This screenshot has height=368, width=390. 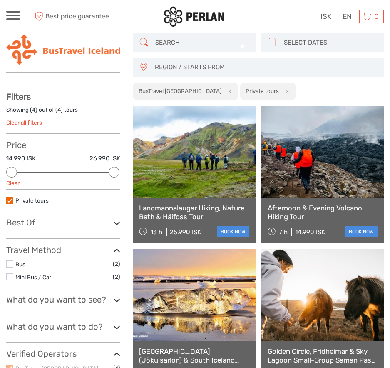 I want to click on input: SEARCH, so click(x=202, y=42).